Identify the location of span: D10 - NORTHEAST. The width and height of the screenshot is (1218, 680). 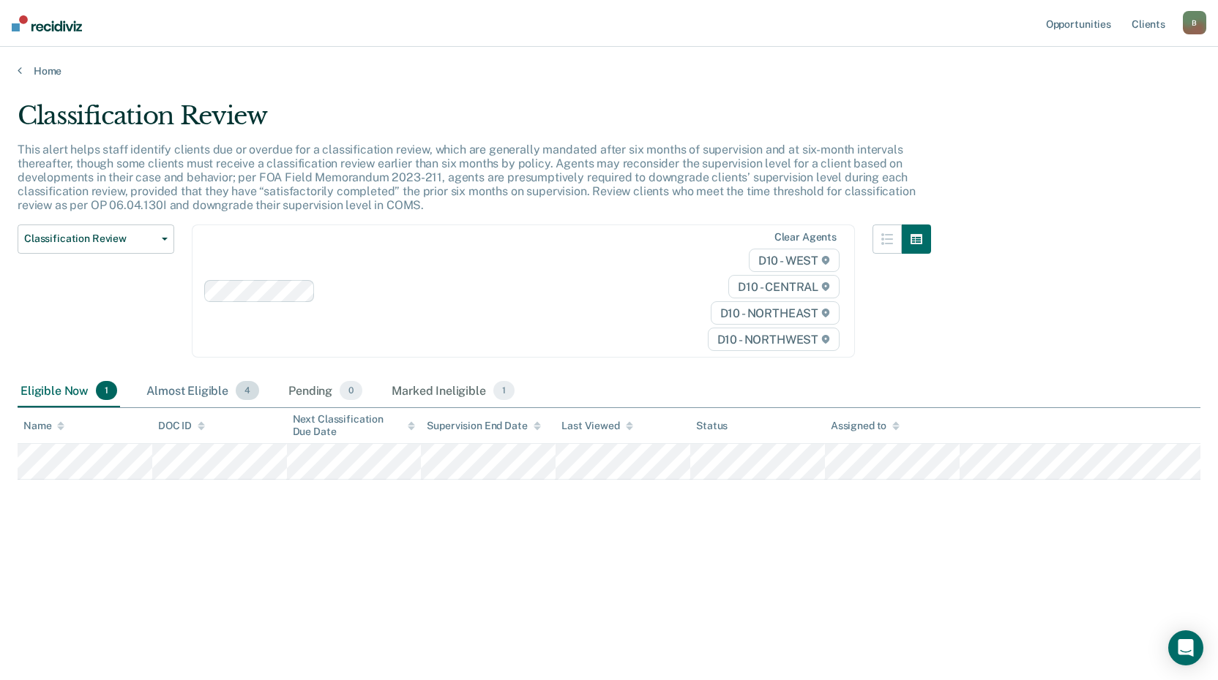
(775, 313).